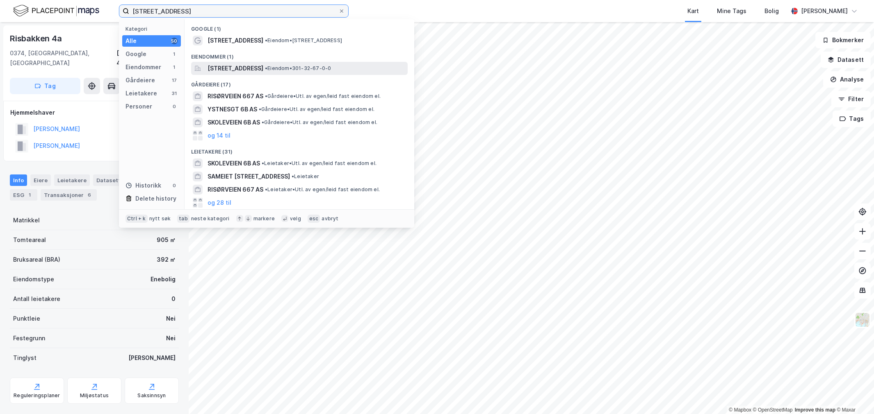 This screenshot has height=414, width=874. What do you see at coordinates (295, 219) in the screenshot?
I see `div: velg` at bounding box center [295, 219].